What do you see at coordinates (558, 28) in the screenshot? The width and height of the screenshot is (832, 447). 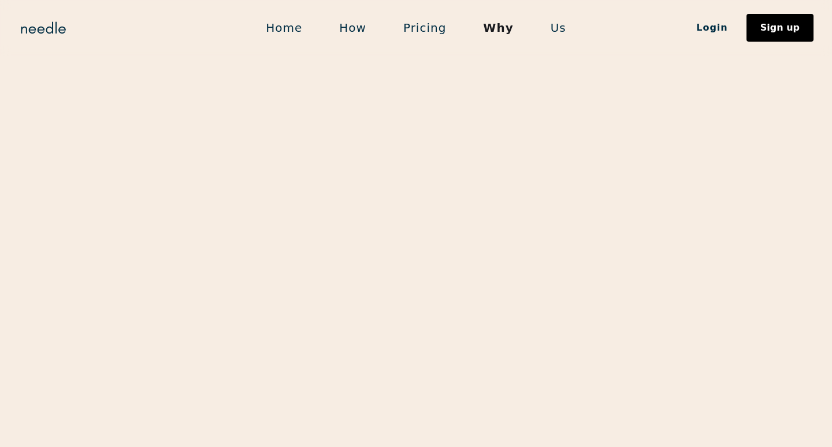 I see `a: Us` at bounding box center [558, 28].